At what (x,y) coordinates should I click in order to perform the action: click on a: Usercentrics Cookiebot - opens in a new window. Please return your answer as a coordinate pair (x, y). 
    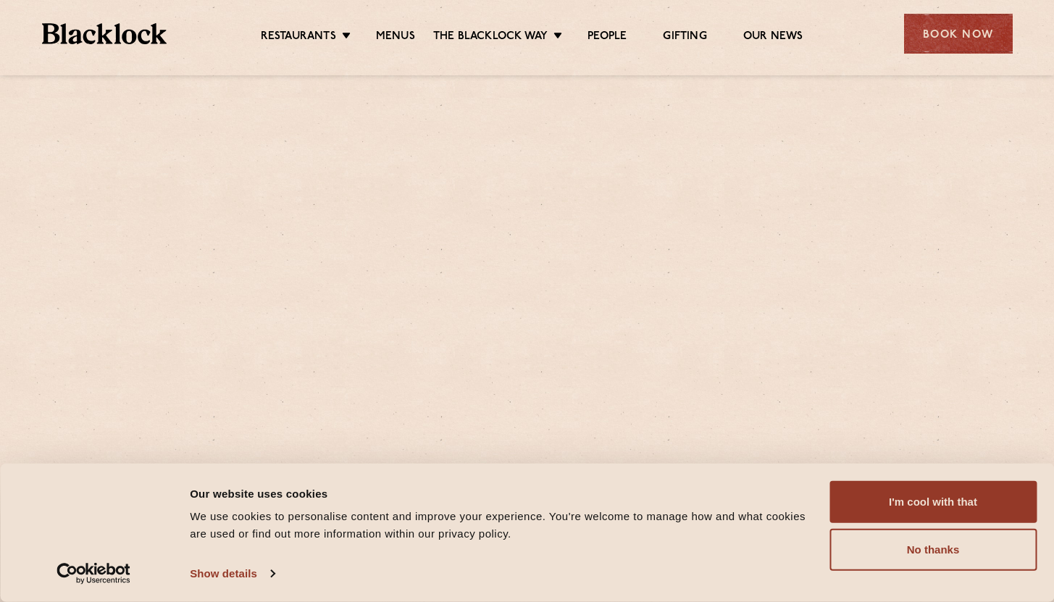
    Looking at the image, I should click on (93, 574).